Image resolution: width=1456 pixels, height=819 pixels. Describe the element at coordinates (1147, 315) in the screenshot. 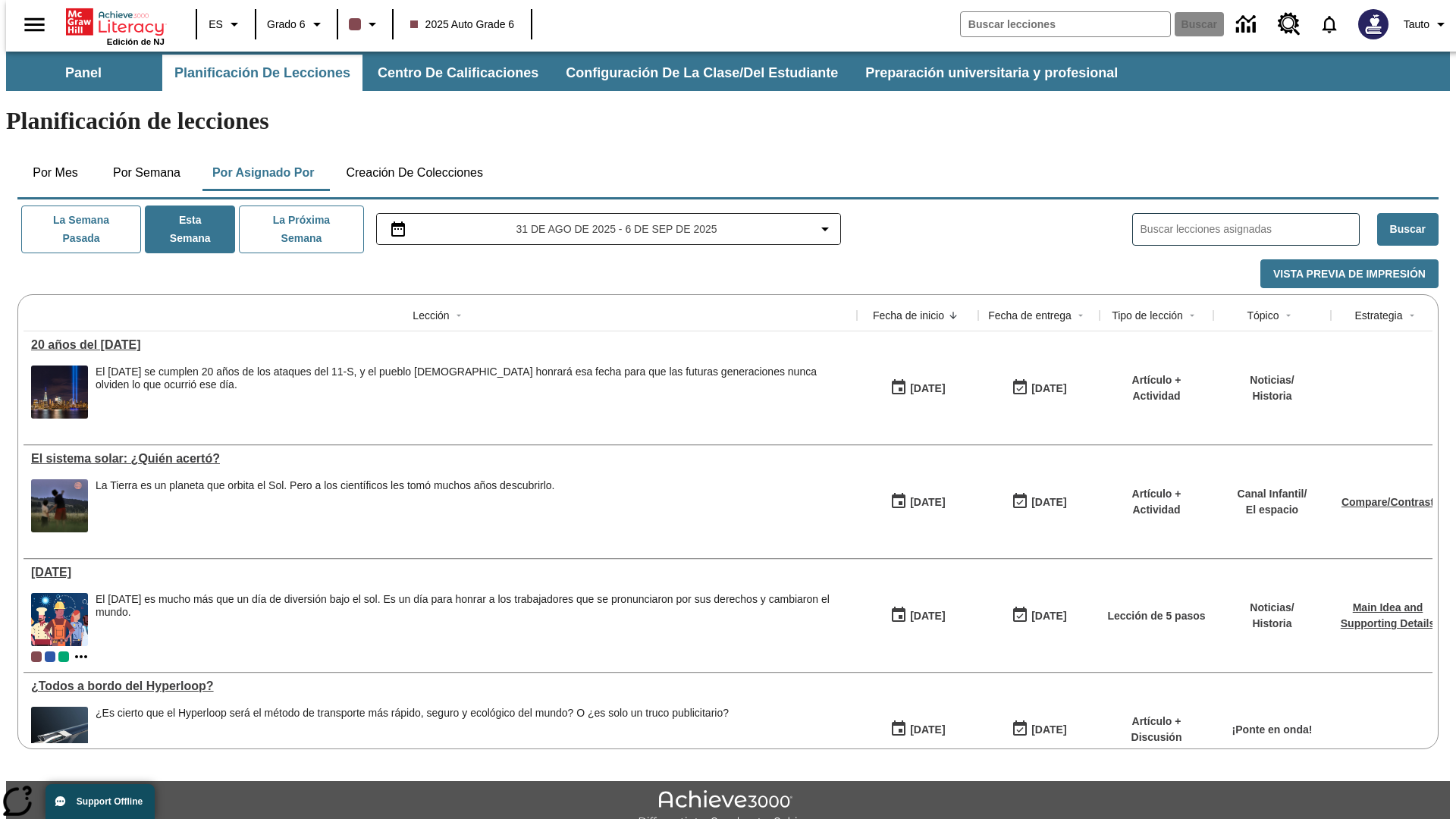

I see `div: Tipo de lección` at that location.